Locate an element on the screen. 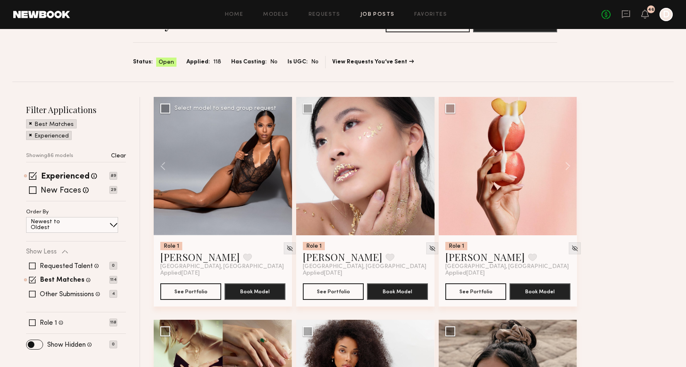  a: Requests is located at coordinates (324, 14).